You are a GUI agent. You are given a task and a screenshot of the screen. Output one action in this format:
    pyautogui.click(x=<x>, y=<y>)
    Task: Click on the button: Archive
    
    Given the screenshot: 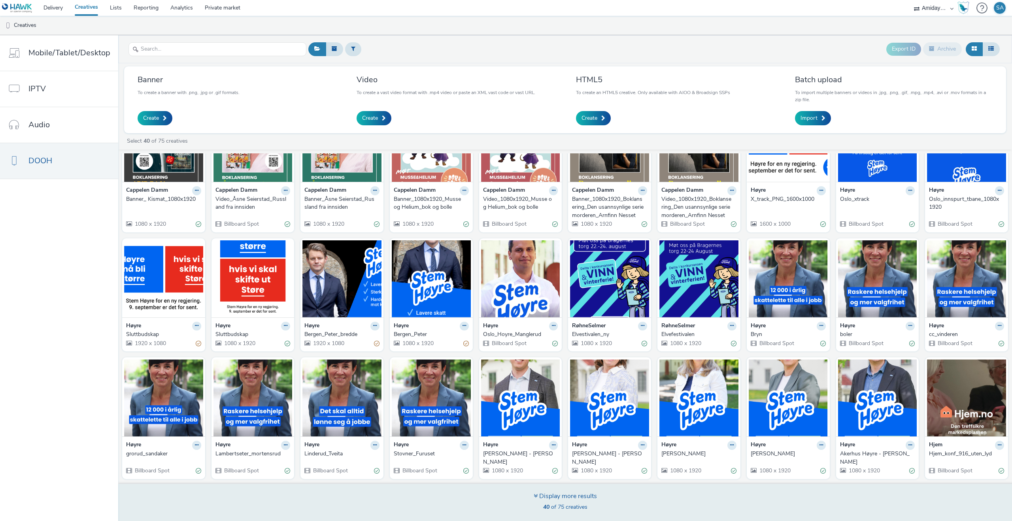 What is the action you would take?
    pyautogui.click(x=942, y=49)
    